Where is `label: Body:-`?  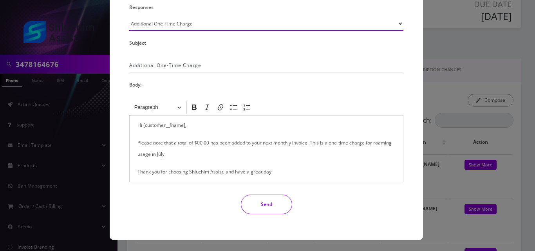
label: Body:- is located at coordinates (136, 85).